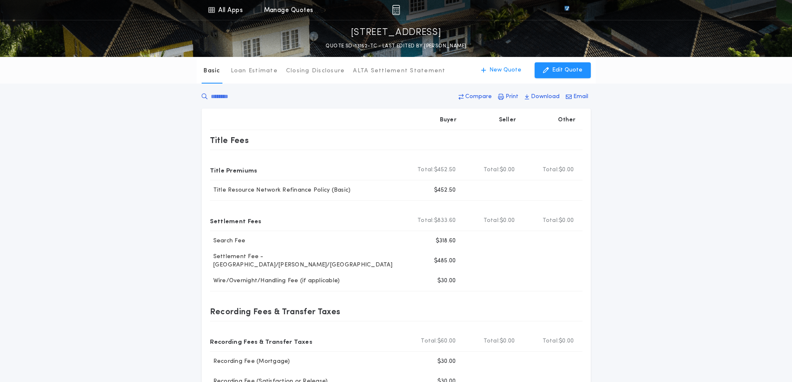 Image resolution: width=792 pixels, height=382 pixels. I want to click on span: $452.50, so click(445, 170).